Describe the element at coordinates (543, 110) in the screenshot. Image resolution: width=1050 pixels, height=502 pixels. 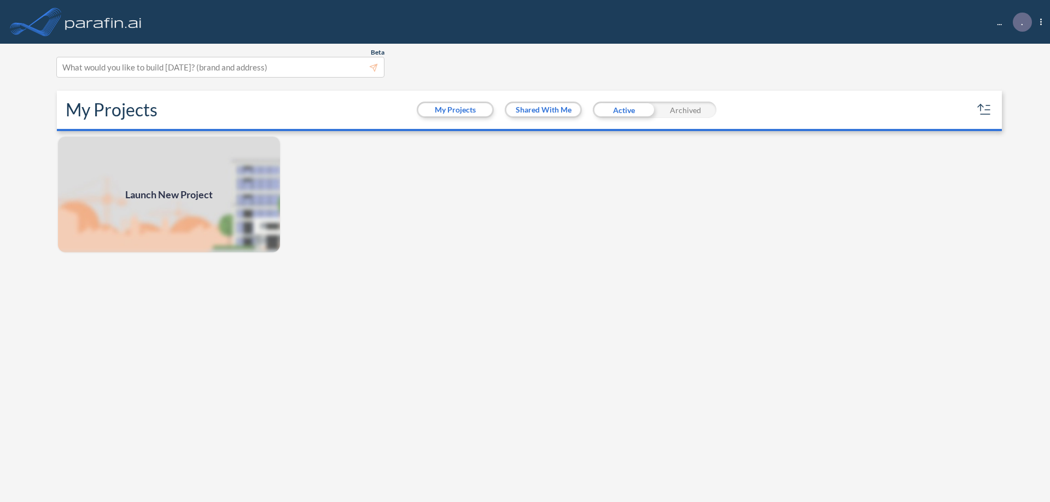
I see `button: Shared With Me` at that location.